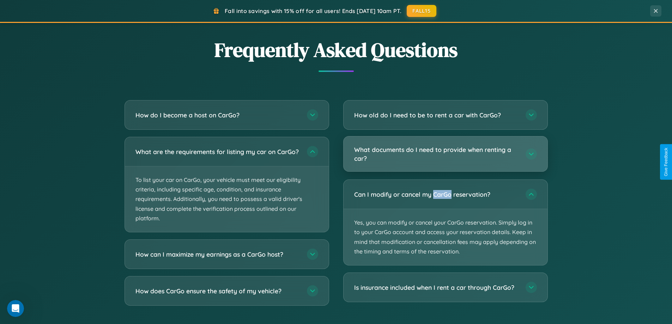 Image resolution: width=672 pixels, height=324 pixels. What do you see at coordinates (436, 194) in the screenshot?
I see `h3: Can I modify or cancel my CarGo reservation?` at bounding box center [436, 194].